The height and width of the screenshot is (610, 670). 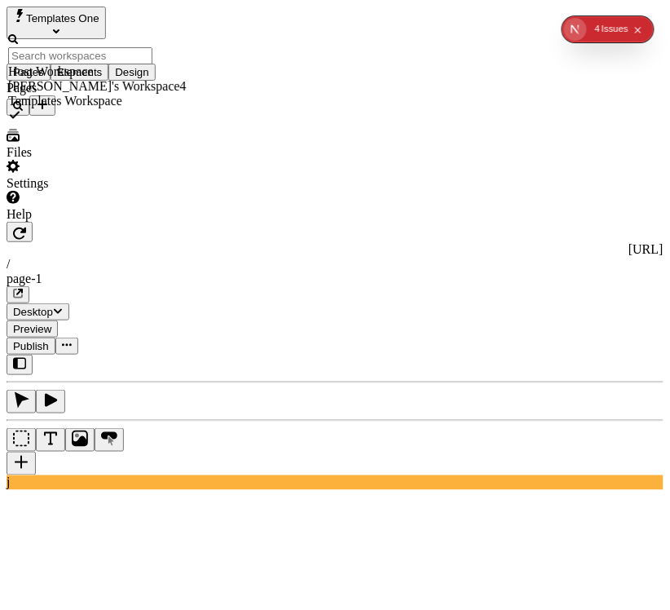 What do you see at coordinates (80, 55) in the screenshot?
I see `input: Search workspaces` at bounding box center [80, 55].